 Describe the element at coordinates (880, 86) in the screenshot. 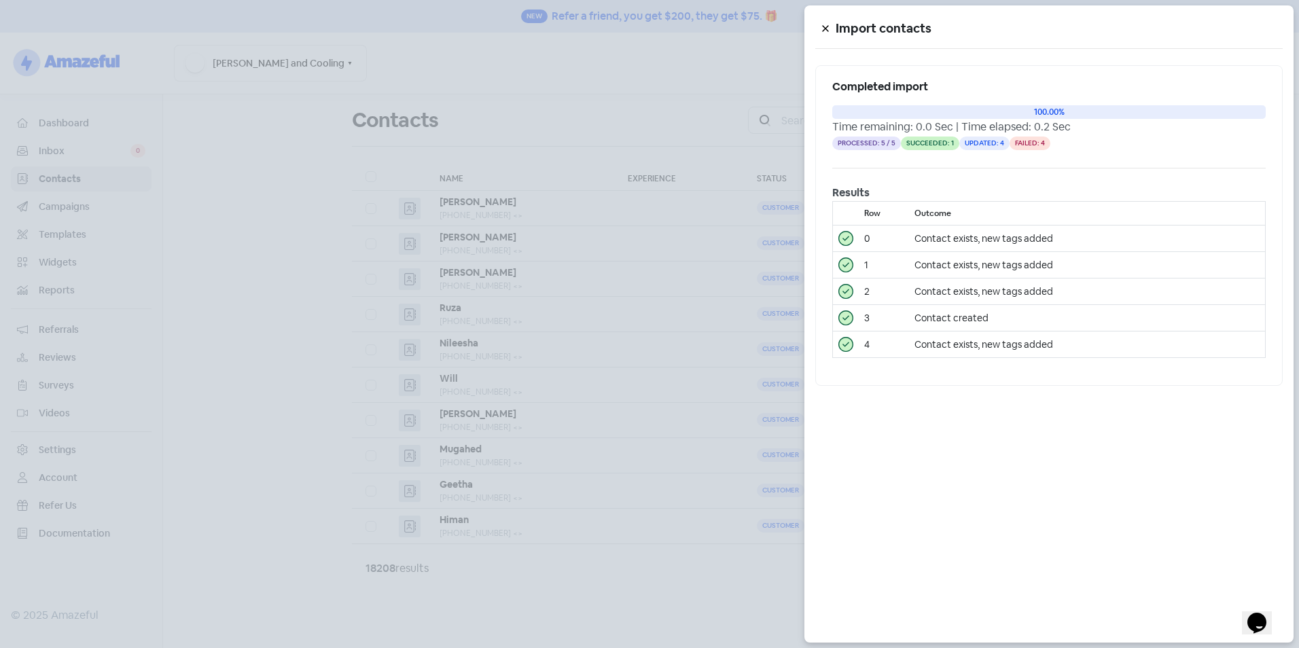

I see `span: Completed import` at that location.